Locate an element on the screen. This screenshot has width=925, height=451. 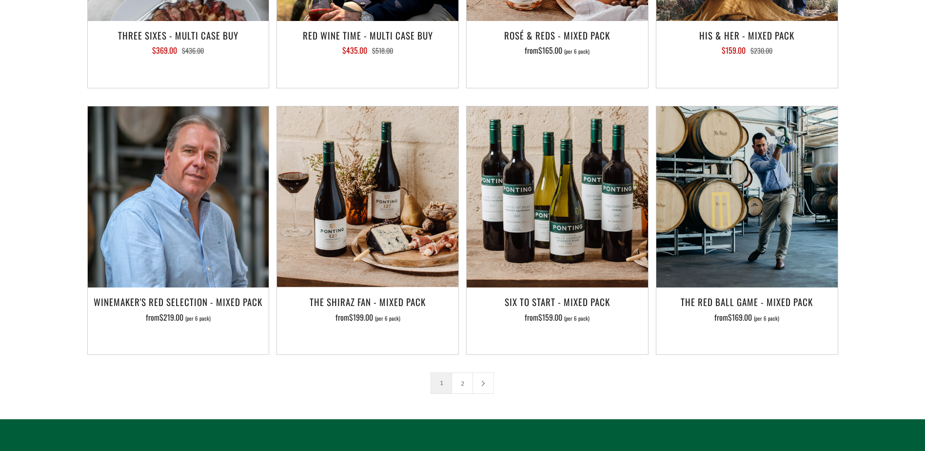
span: $165.00 is located at coordinates (550, 50).